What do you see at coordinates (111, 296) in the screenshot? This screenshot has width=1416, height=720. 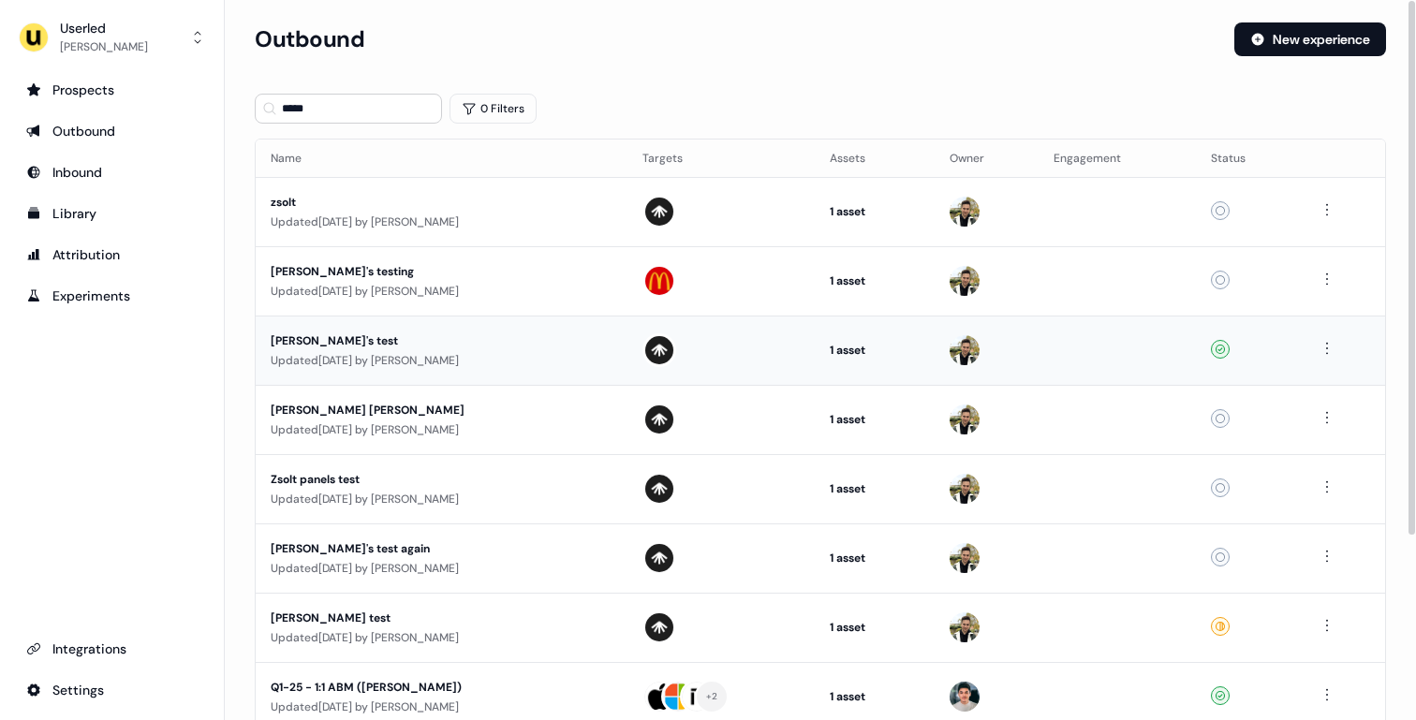 I see `a: Go to experiments` at bounding box center [111, 296].